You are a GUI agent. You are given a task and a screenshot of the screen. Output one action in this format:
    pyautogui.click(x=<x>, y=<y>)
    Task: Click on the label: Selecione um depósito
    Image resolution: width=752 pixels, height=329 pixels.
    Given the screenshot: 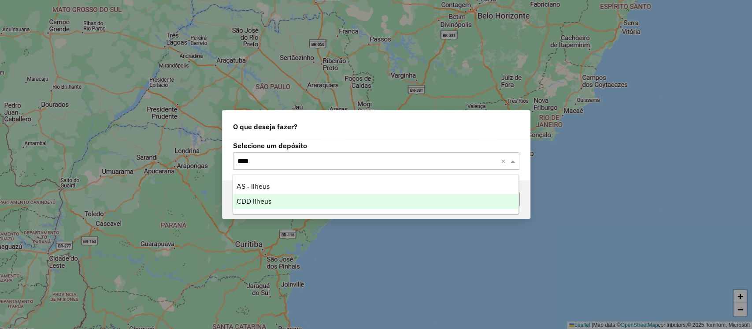 What is the action you would take?
    pyautogui.click(x=376, y=145)
    